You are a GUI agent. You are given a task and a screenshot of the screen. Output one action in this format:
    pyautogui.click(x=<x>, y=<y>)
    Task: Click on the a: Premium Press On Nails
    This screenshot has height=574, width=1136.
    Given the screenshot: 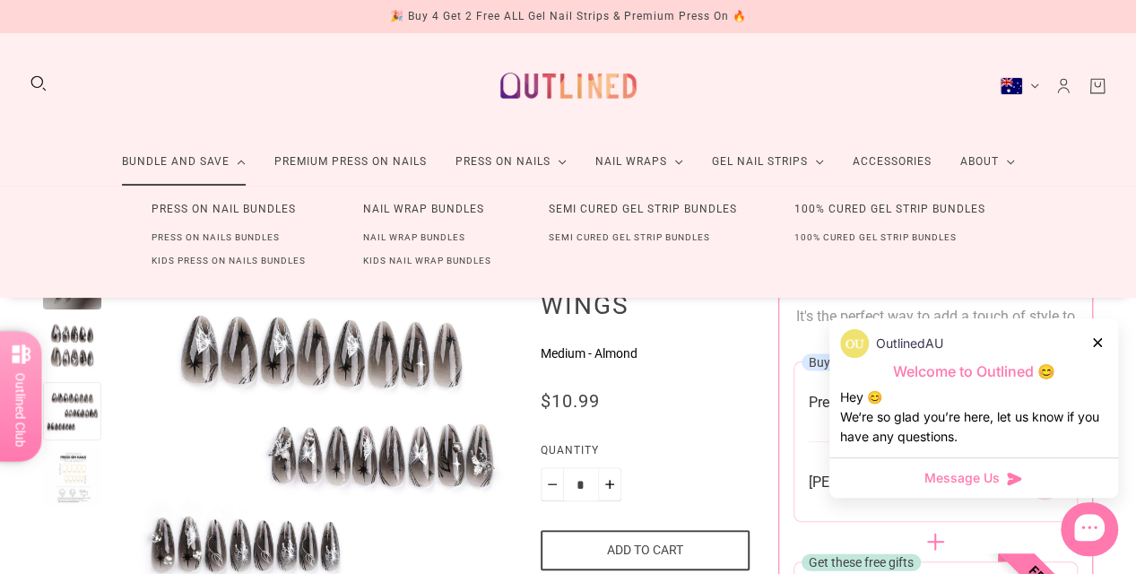 What is the action you would take?
    pyautogui.click(x=351, y=161)
    